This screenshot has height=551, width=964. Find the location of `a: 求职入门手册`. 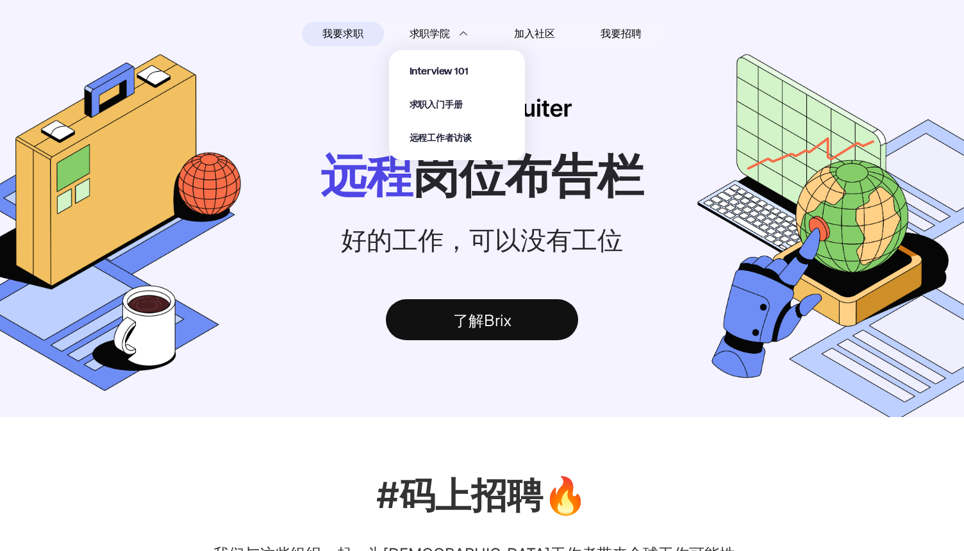

a: 求职入门手册 is located at coordinates (436, 104).